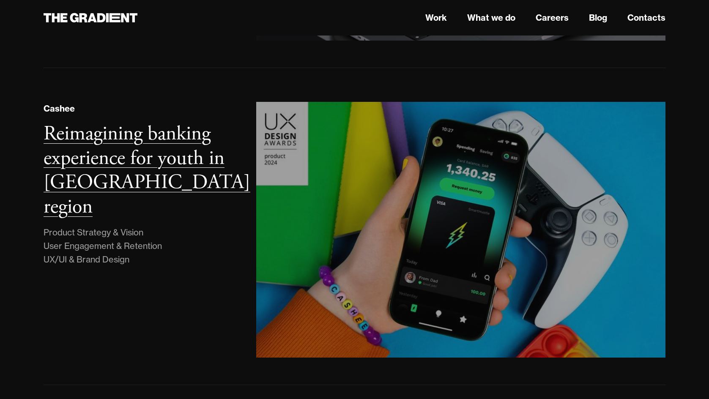  Describe the element at coordinates (436, 18) in the screenshot. I see `a: Work` at that location.